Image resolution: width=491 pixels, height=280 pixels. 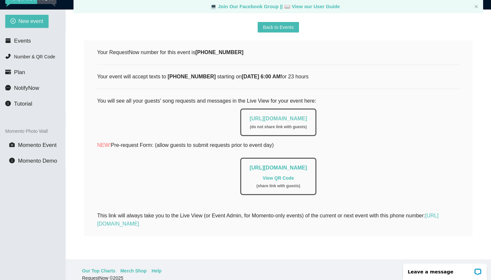 I want to click on a: View QR Code, so click(x=278, y=178).